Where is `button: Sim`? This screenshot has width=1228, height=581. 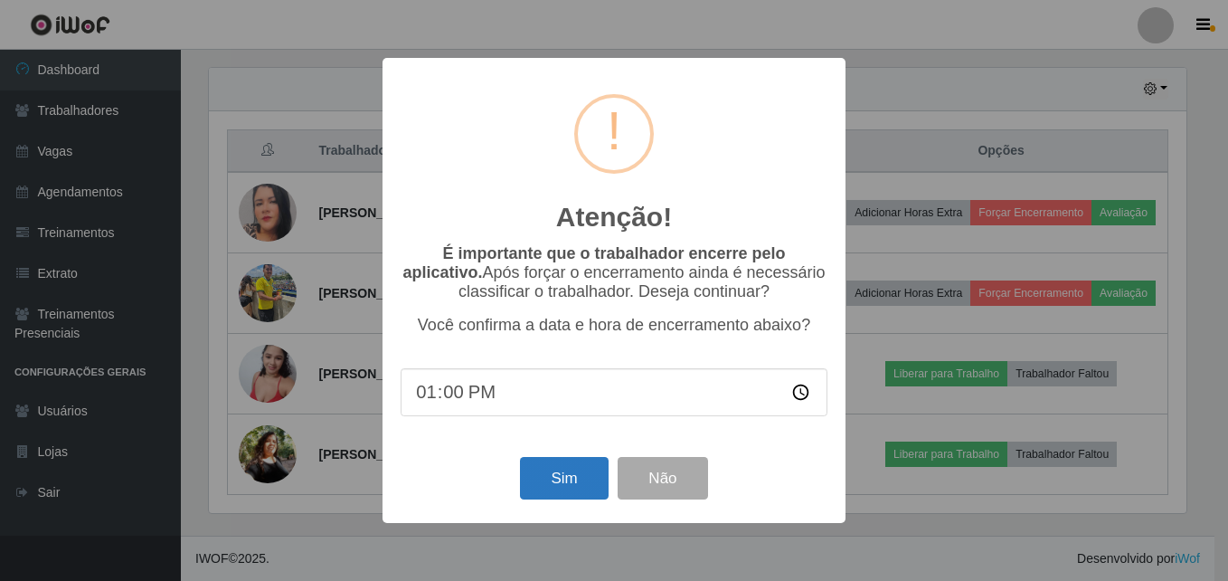
button: Sim is located at coordinates (563, 478).